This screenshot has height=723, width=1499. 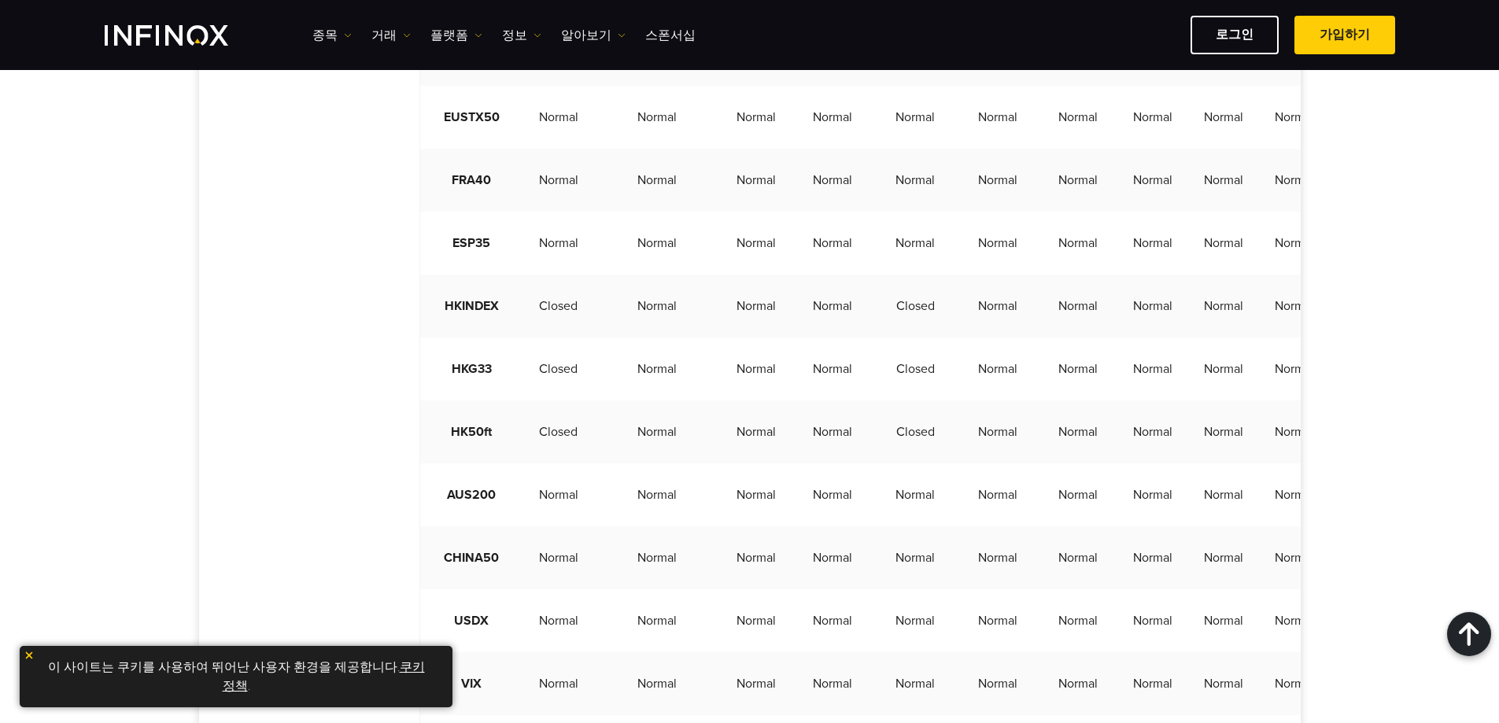 I want to click on a: 가입하기, so click(x=1345, y=35).